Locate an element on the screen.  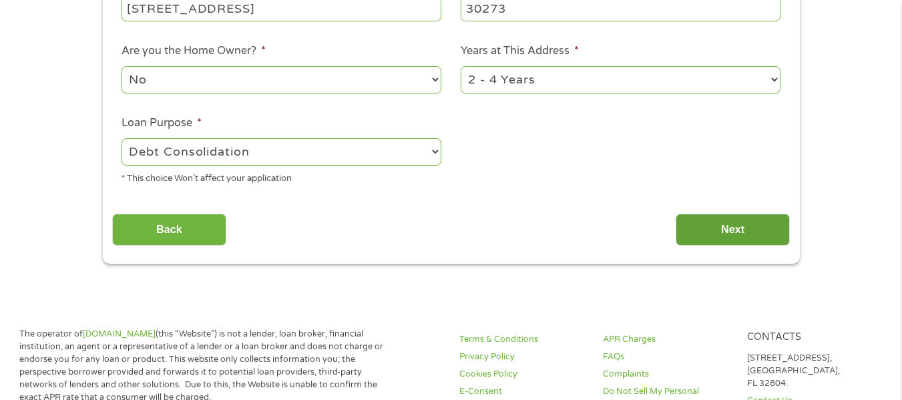
h4: Contacts is located at coordinates (811, 337).